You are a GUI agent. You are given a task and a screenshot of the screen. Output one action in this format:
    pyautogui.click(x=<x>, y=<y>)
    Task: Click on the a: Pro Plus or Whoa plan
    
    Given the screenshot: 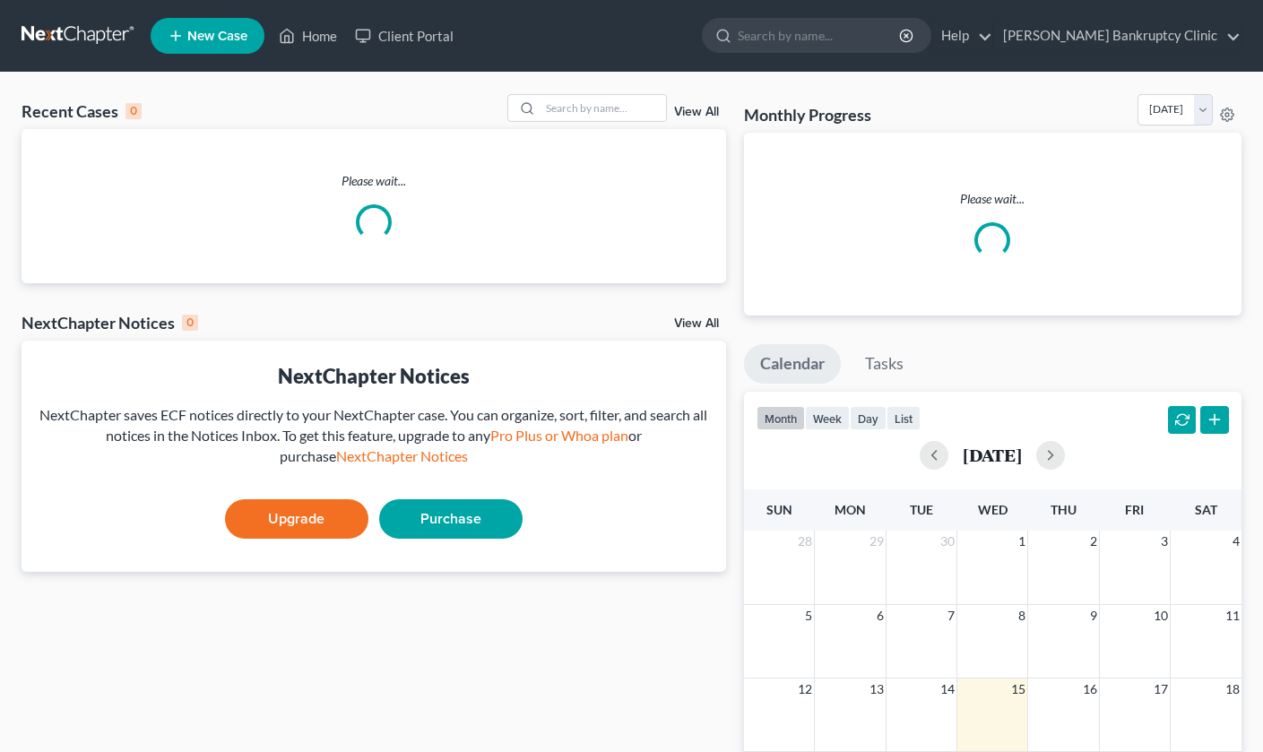 What is the action you would take?
    pyautogui.click(x=559, y=435)
    